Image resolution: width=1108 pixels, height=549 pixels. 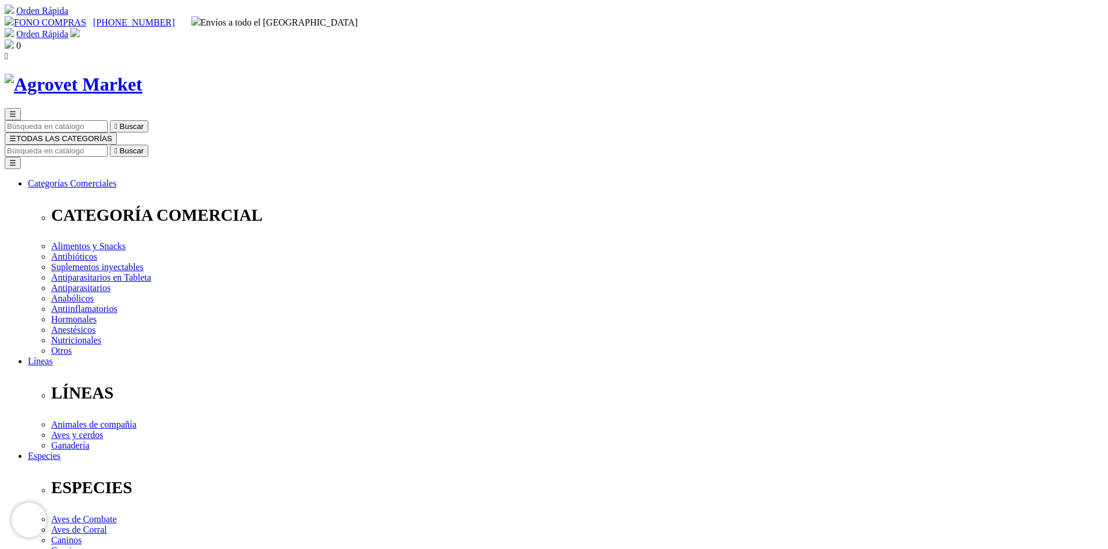 What do you see at coordinates (84, 309) in the screenshot?
I see `span: Antiinflamatorios` at bounding box center [84, 309].